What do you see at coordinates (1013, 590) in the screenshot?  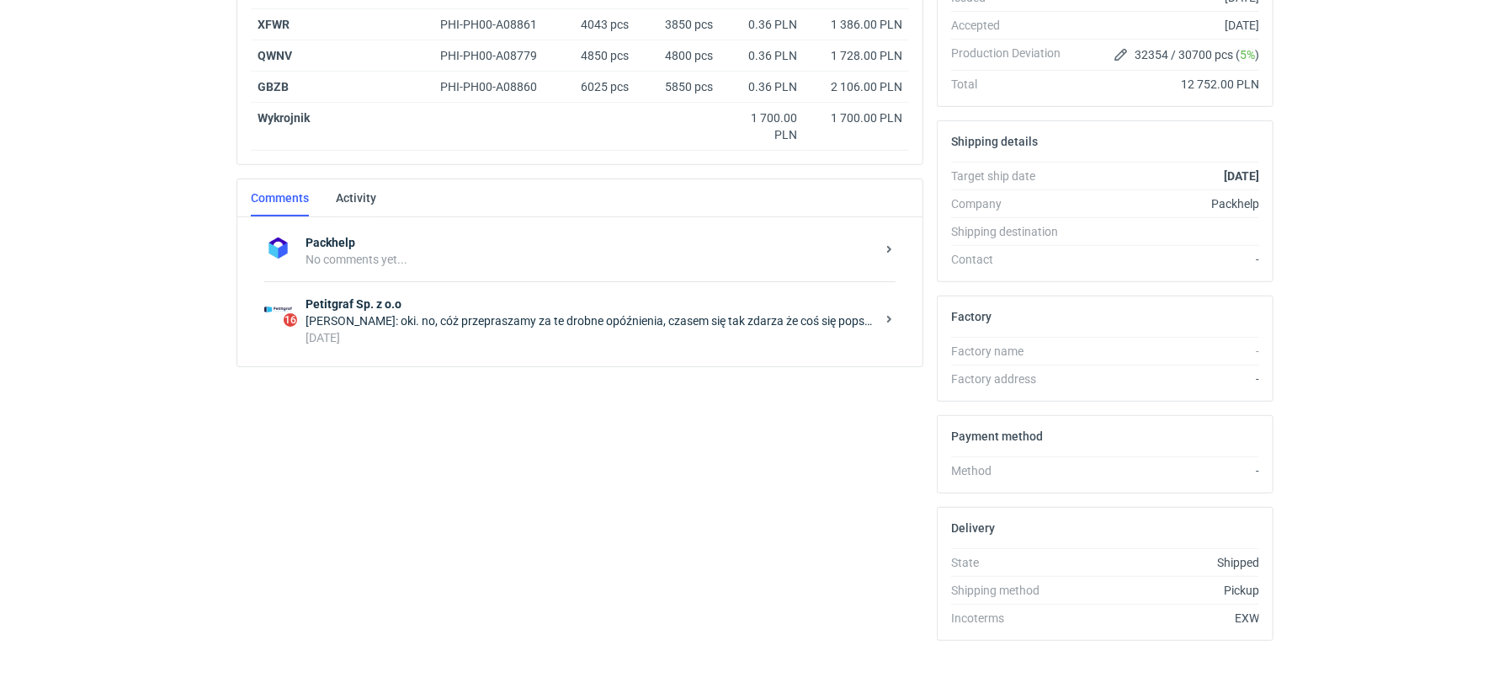 I see `div: Shipping method` at bounding box center [1013, 590].